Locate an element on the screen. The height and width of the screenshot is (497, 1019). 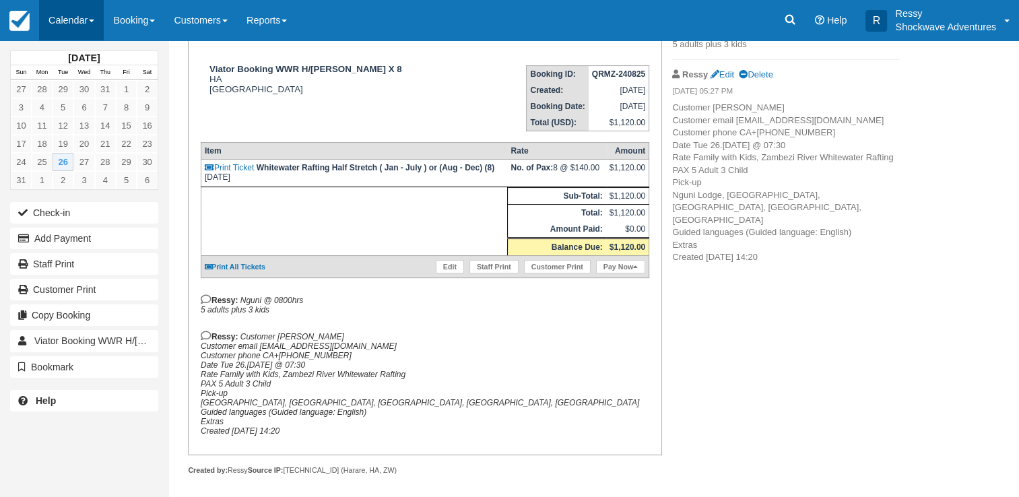
em: Nguni @ 0800hrs 5 adults plus 3 kids is located at coordinates (252, 305).